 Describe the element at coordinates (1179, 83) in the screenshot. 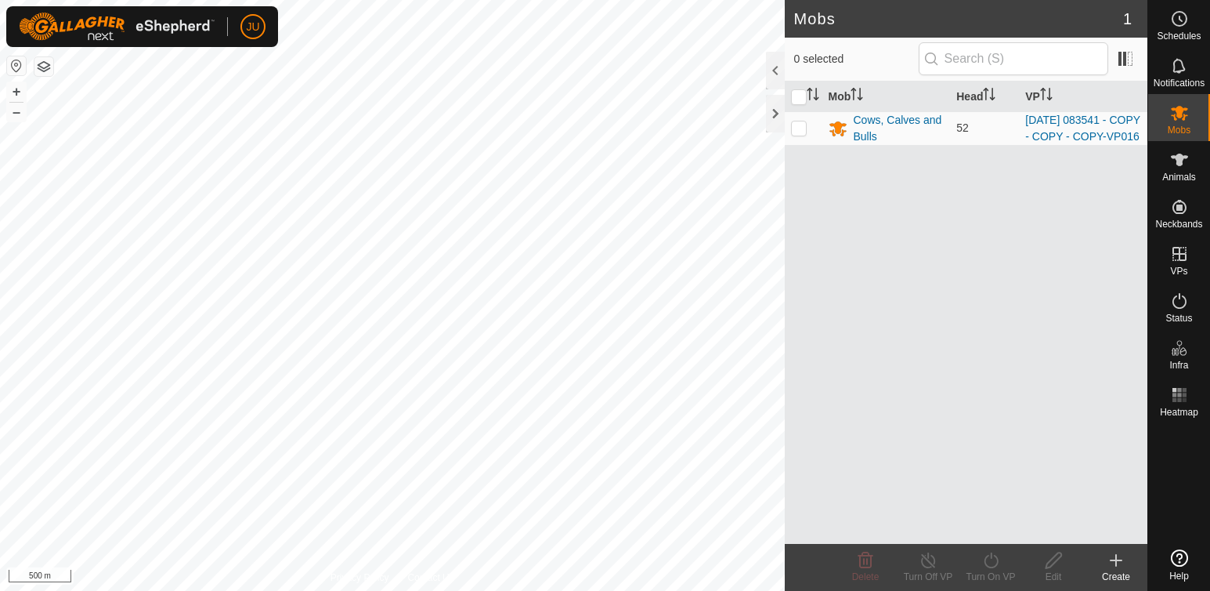

I see `span: Notifications` at that location.